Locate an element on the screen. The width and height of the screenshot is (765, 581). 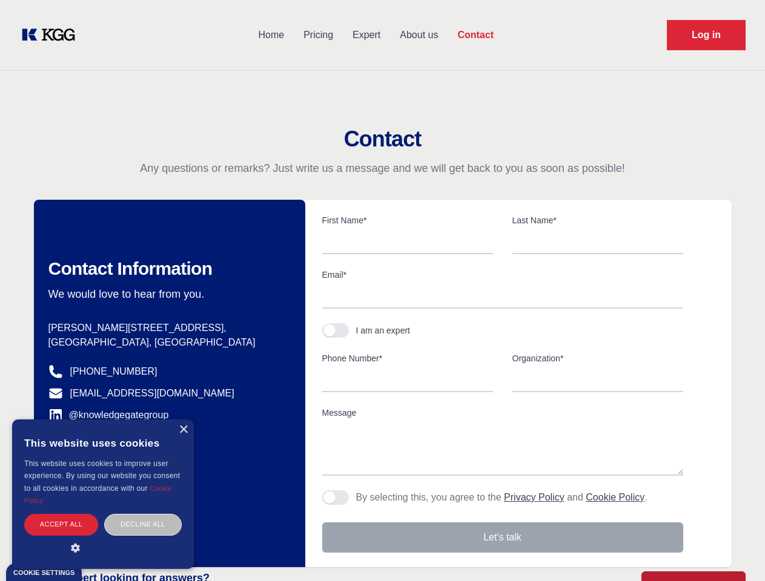
label: Email* is located at coordinates (502, 275).